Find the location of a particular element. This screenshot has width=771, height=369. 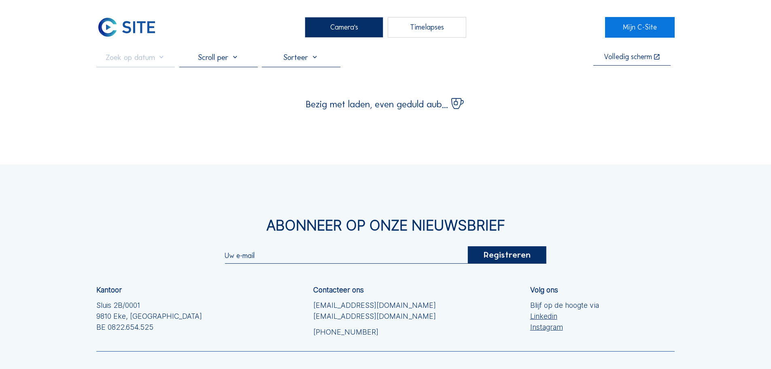

div: Timelapses is located at coordinates (427, 27).